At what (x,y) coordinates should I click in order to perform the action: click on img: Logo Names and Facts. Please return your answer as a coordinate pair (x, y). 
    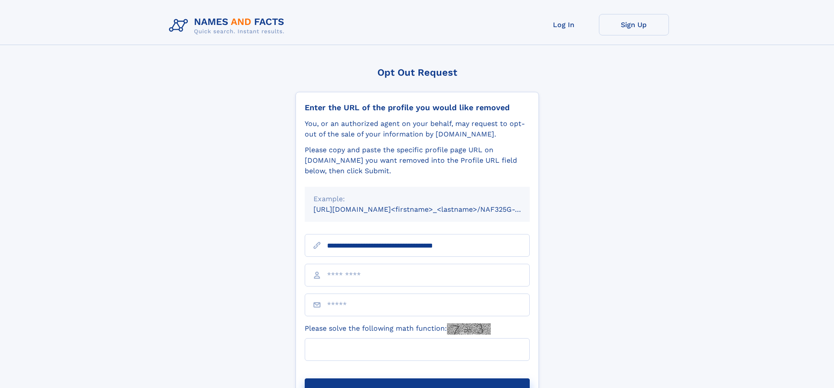
    Looking at the image, I should click on (229, 26).